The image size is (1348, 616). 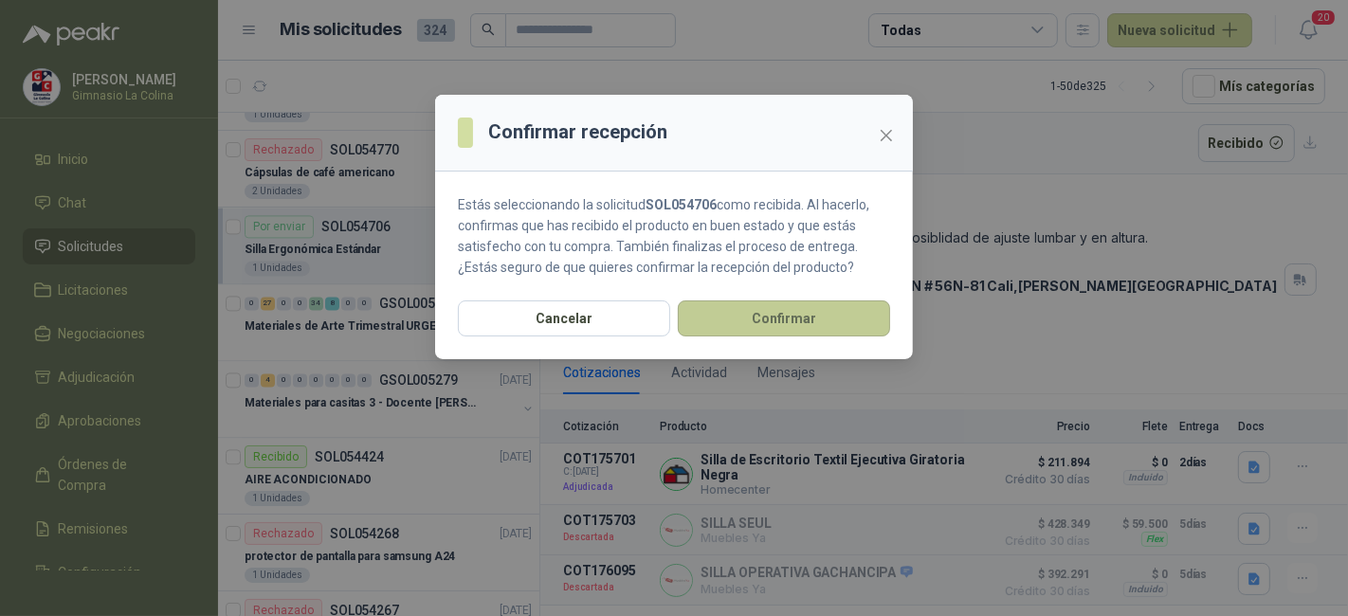 I want to click on span: close, so click(x=886, y=136).